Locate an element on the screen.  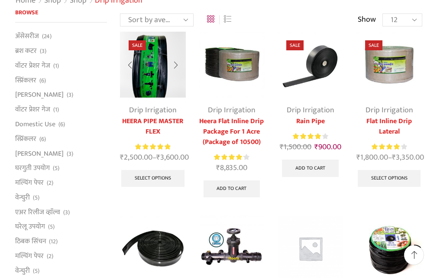
a: Flat Inline Drip Lateral is located at coordinates (389, 126).